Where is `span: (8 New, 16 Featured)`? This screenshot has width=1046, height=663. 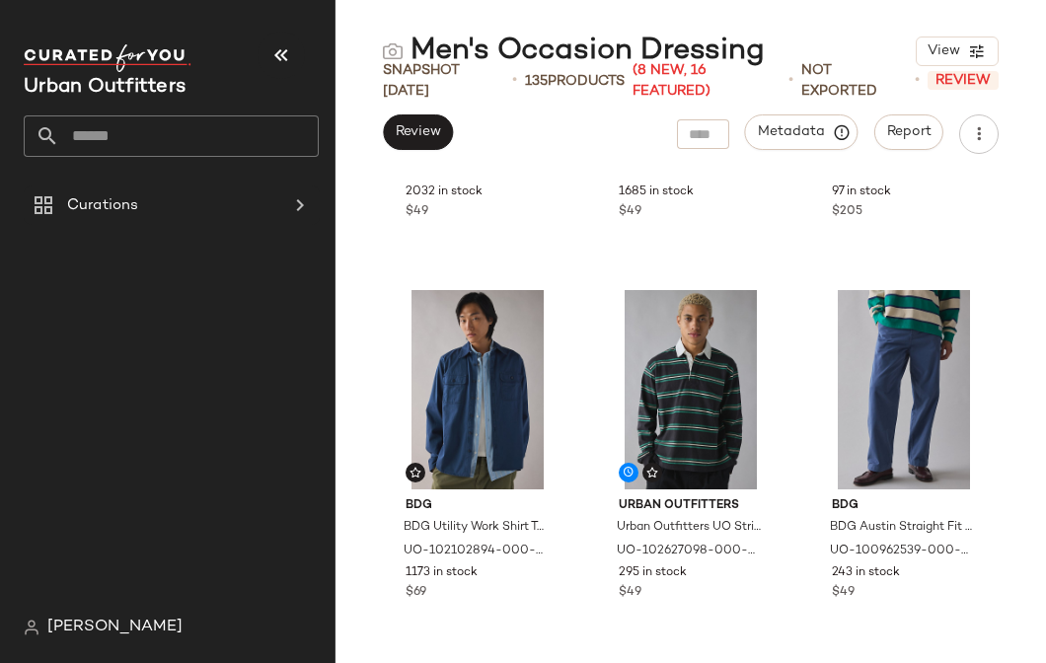
span: (8 New, 16 Featured) is located at coordinates (706, 81).